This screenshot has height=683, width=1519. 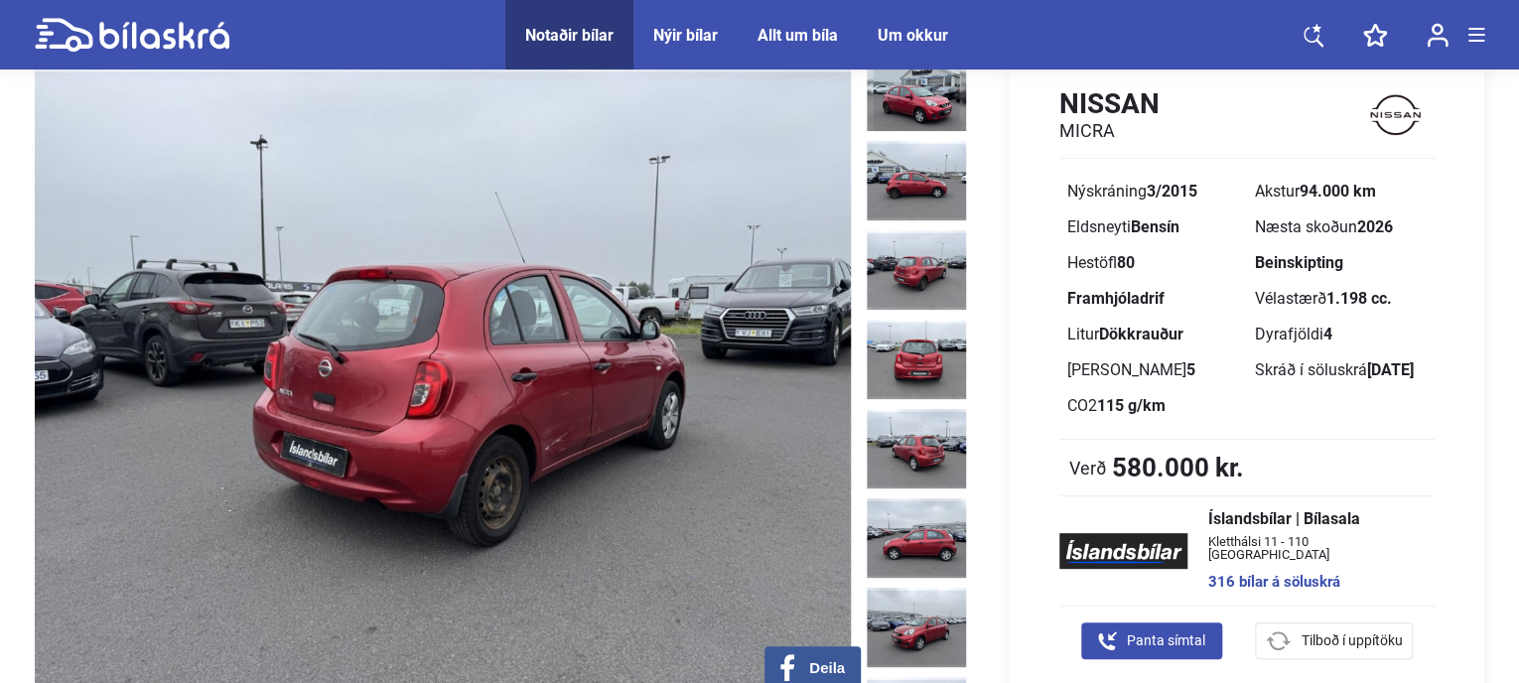 What do you see at coordinates (569, 35) in the screenshot?
I see `a: Notaðir bílar` at bounding box center [569, 35].